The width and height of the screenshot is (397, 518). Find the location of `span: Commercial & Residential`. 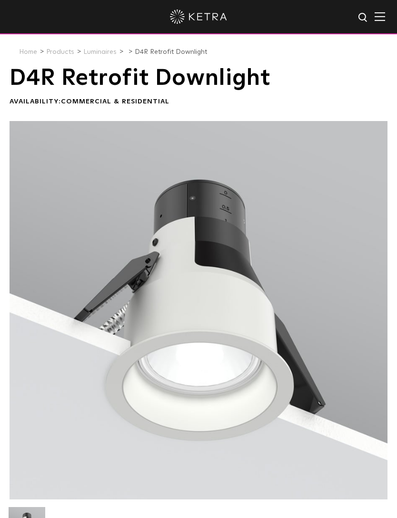

span: Commercial & Residential is located at coordinates (115, 101).